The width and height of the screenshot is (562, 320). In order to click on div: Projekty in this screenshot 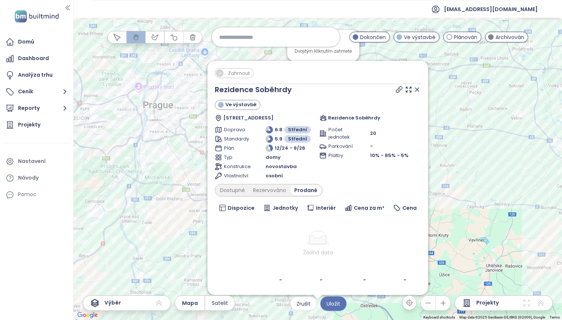, I will do `click(29, 124)`.